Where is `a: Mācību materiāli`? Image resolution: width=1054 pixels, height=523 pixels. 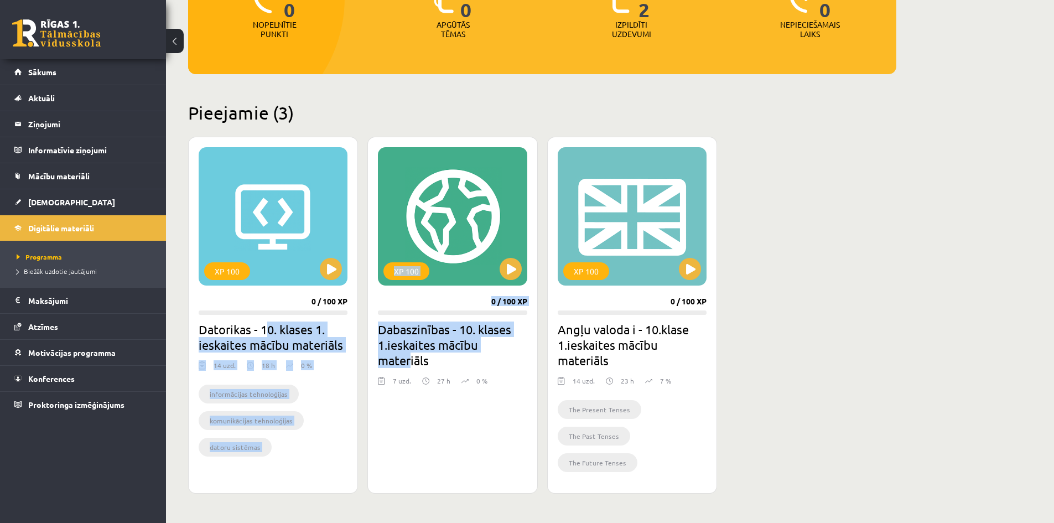 a: Mācību materiāli is located at coordinates (83, 176).